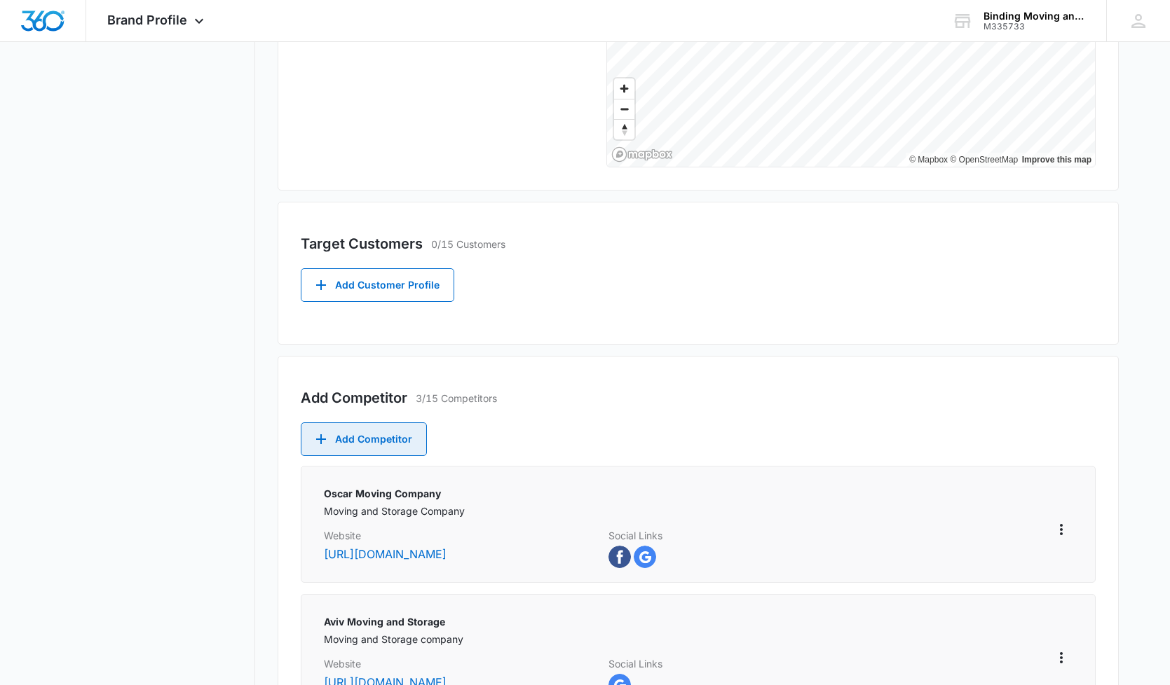  Describe the element at coordinates (493, 622) in the screenshot. I see `p: Aviv Moving and Storage` at that location.